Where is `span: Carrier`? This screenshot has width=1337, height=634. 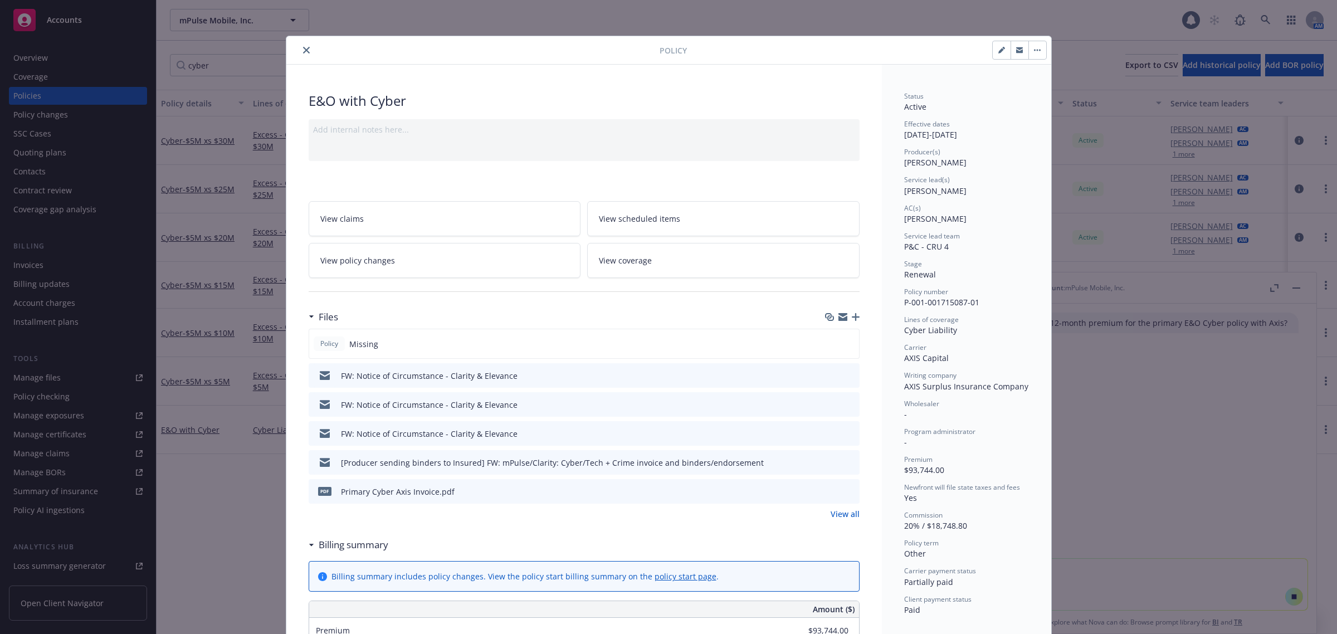
span: Carrier is located at coordinates (915, 347).